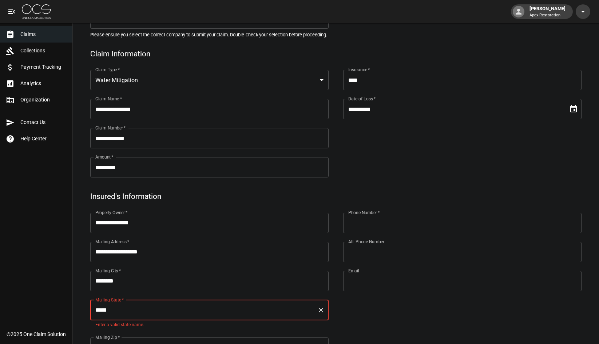 This screenshot has width=599, height=344. I want to click on span: Contact Us, so click(43, 122).